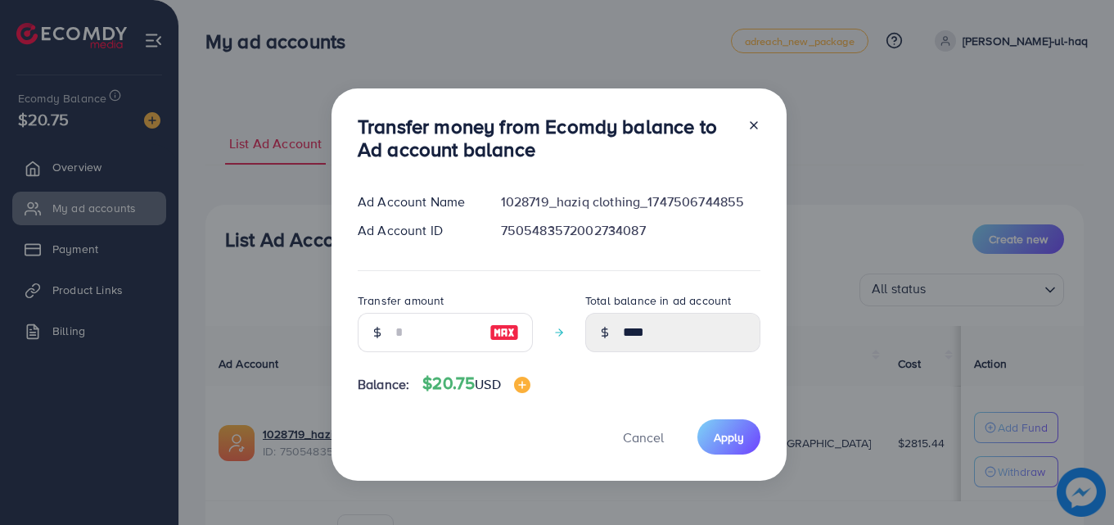 The width and height of the screenshot is (1114, 525). I want to click on h4: $20.75, so click(475, 383).